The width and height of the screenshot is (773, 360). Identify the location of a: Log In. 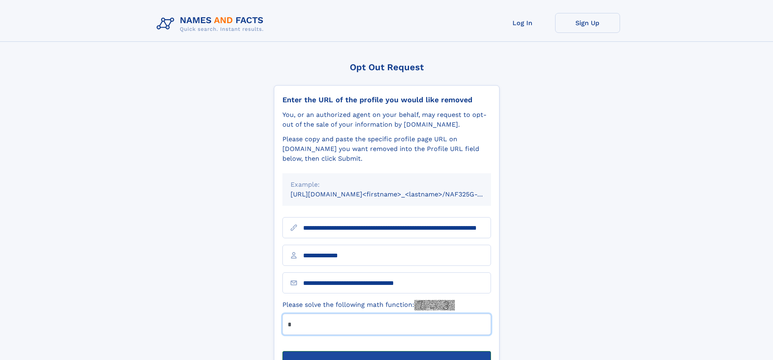
(523, 23).